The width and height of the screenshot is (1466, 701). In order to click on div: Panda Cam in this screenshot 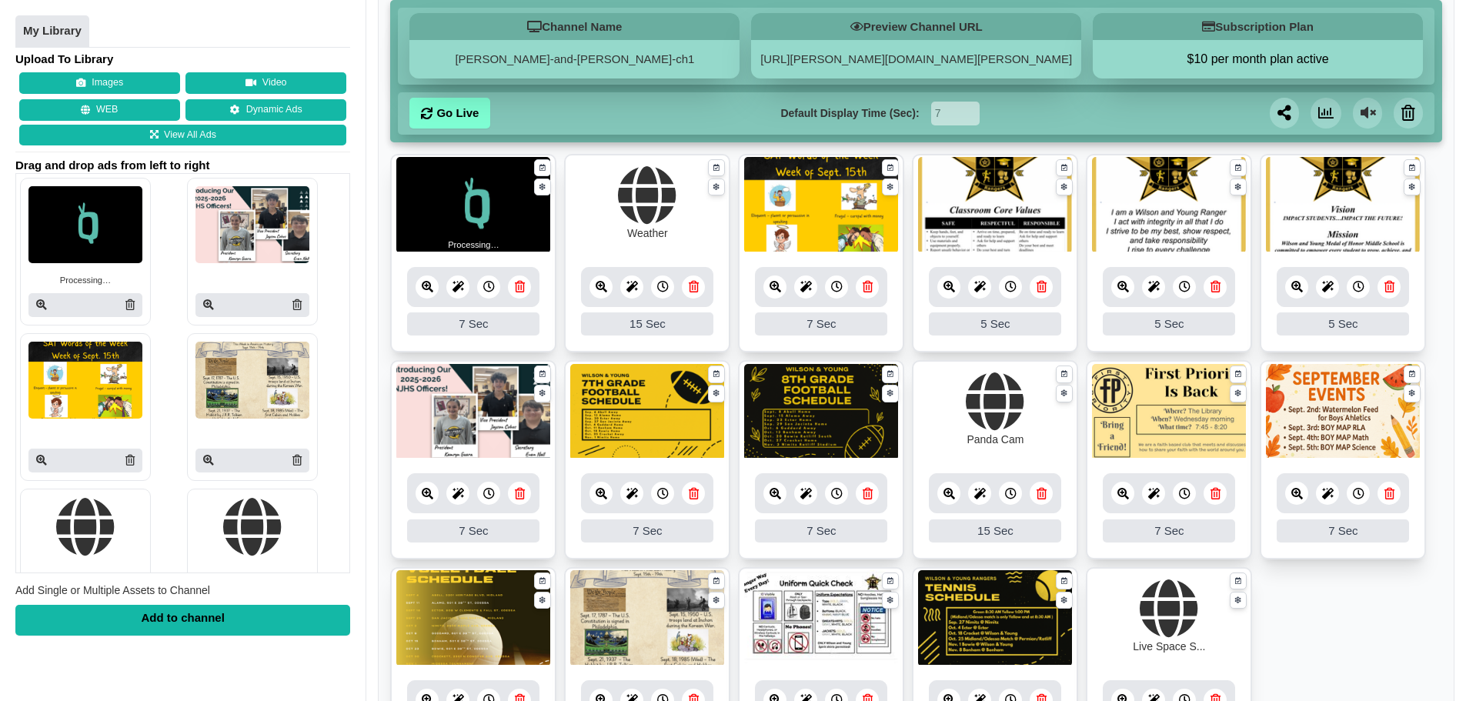, I will do `click(995, 439)`.